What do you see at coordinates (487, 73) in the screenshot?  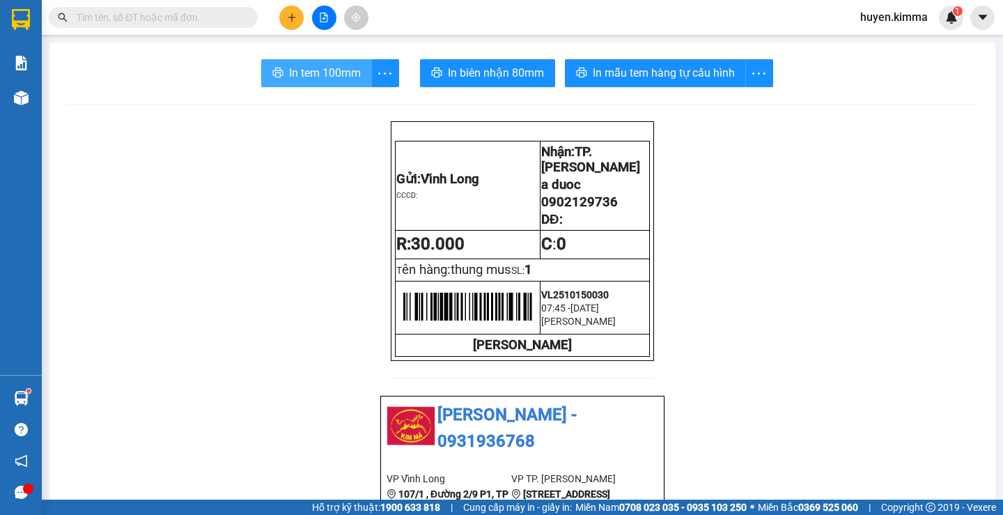 I see `button: printerIn biên nhận 80mm` at bounding box center [487, 73].